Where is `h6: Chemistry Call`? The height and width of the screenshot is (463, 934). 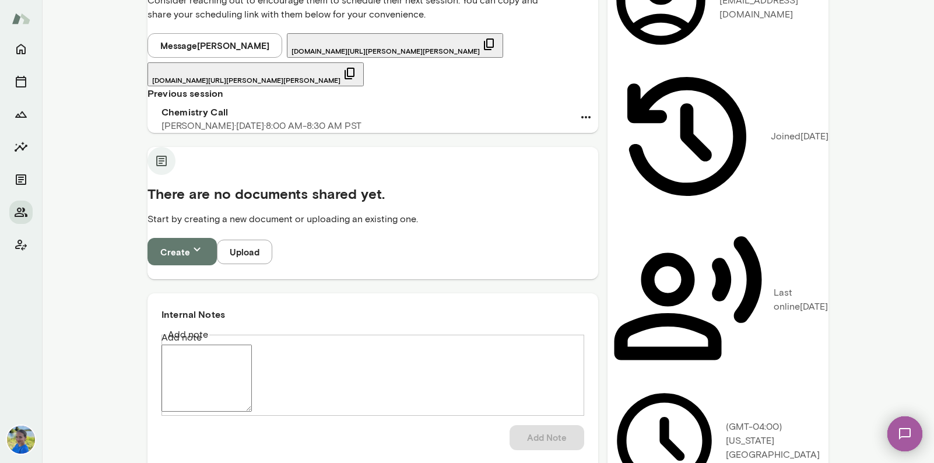
h6: Chemistry Call is located at coordinates (367, 112).